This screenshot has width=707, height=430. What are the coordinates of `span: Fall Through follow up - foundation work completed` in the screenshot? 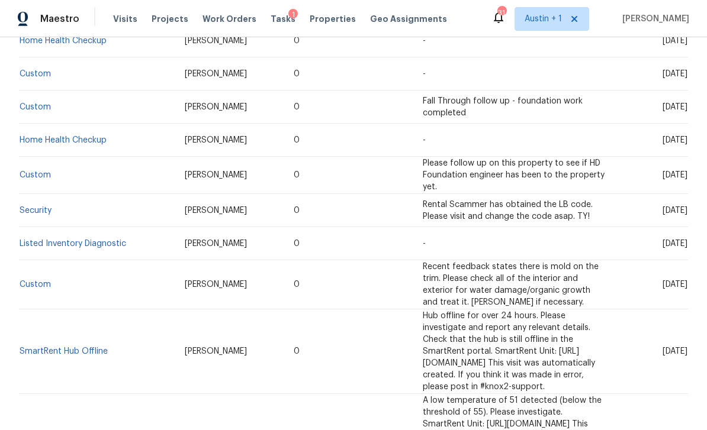 It's located at (503, 107).